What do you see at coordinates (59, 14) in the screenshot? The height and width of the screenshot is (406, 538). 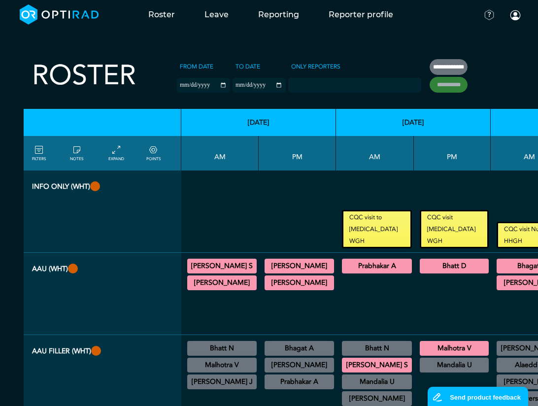 I see `img: brand-opti-rad-logos-blue-and-white-d2f68631ba2948856bd03f2d395fb146ddc8fb01b4b6e9315ea85fa773367...` at bounding box center [59, 14].